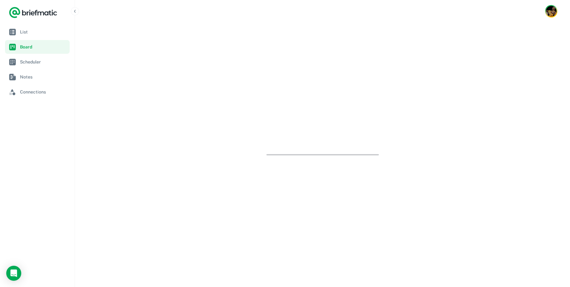 The height and width of the screenshot is (287, 570). I want to click on a: Board, so click(37, 47).